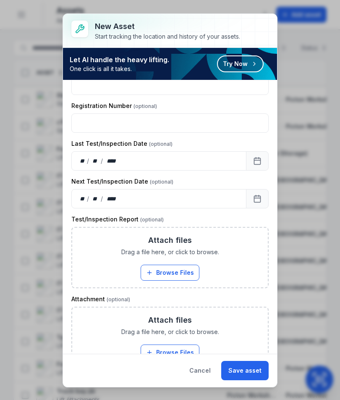  What do you see at coordinates (245, 370) in the screenshot?
I see `button: Save asset` at bounding box center [245, 370].